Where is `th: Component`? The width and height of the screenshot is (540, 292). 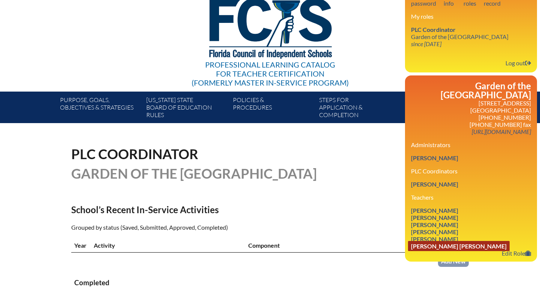
th: Component is located at coordinates (335, 245).